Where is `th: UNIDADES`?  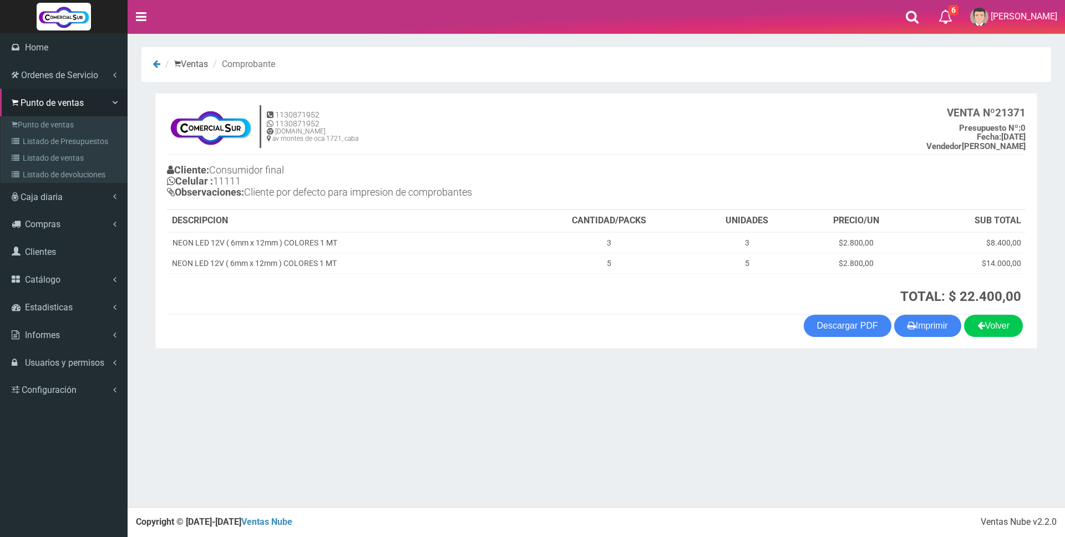 th: UNIDADES is located at coordinates (747, 221).